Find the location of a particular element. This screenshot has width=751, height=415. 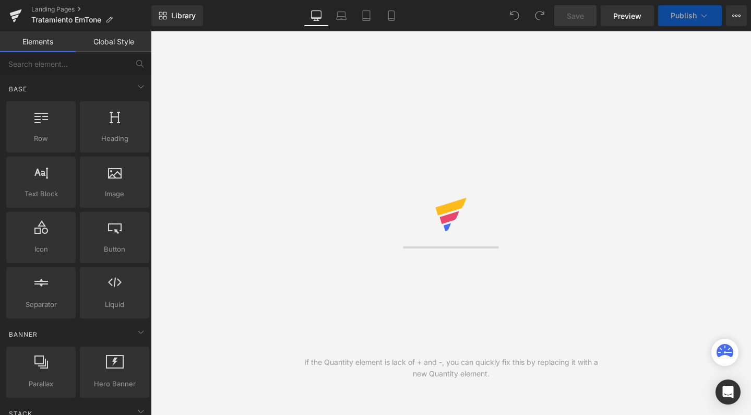

div: If the Quantity element is lack of + and -, you can quickly fix this by replacing it with a new Q... is located at coordinates (451, 368).